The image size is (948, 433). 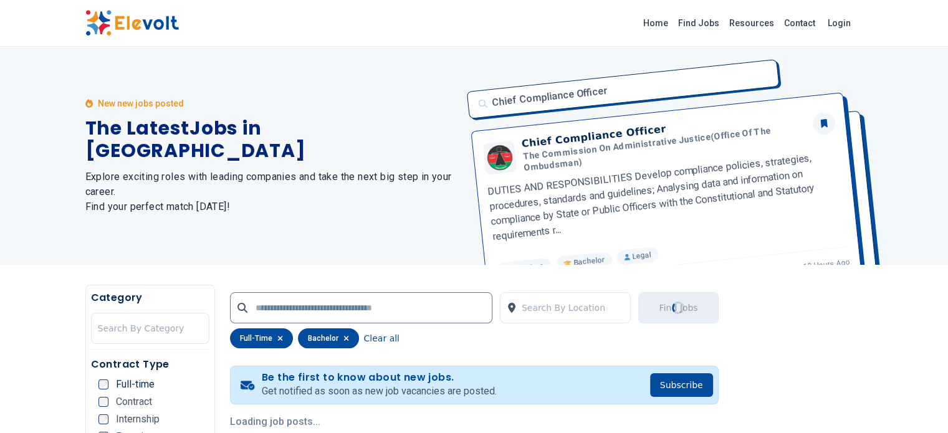 I want to click on input: Internship, so click(x=103, y=419).